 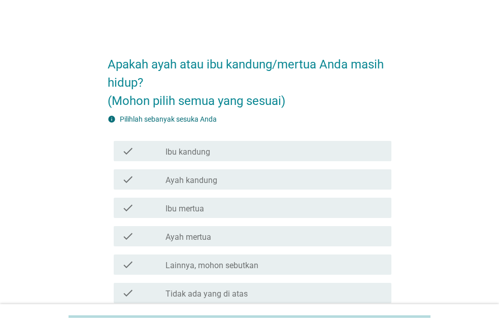 I want to click on label: Ayah kandung, so click(x=191, y=181).